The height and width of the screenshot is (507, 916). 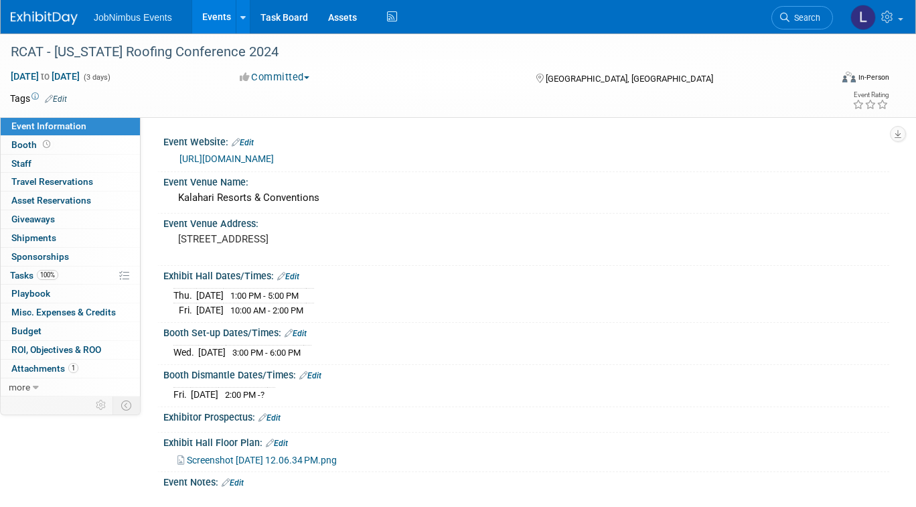 I want to click on span: Booth, so click(x=32, y=145).